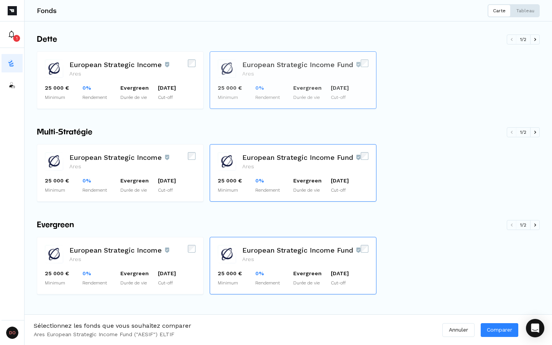 This screenshot has width=552, height=345. I want to click on p: 1, so click(17, 38).